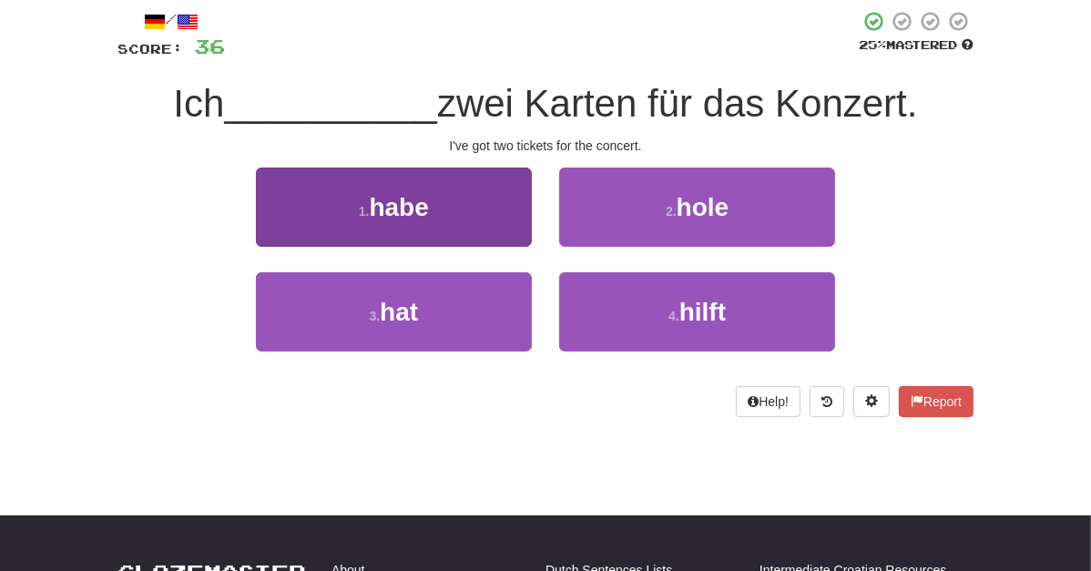 The image size is (1091, 571). What do you see at coordinates (199, 103) in the screenshot?
I see `span: Ich` at bounding box center [199, 103].